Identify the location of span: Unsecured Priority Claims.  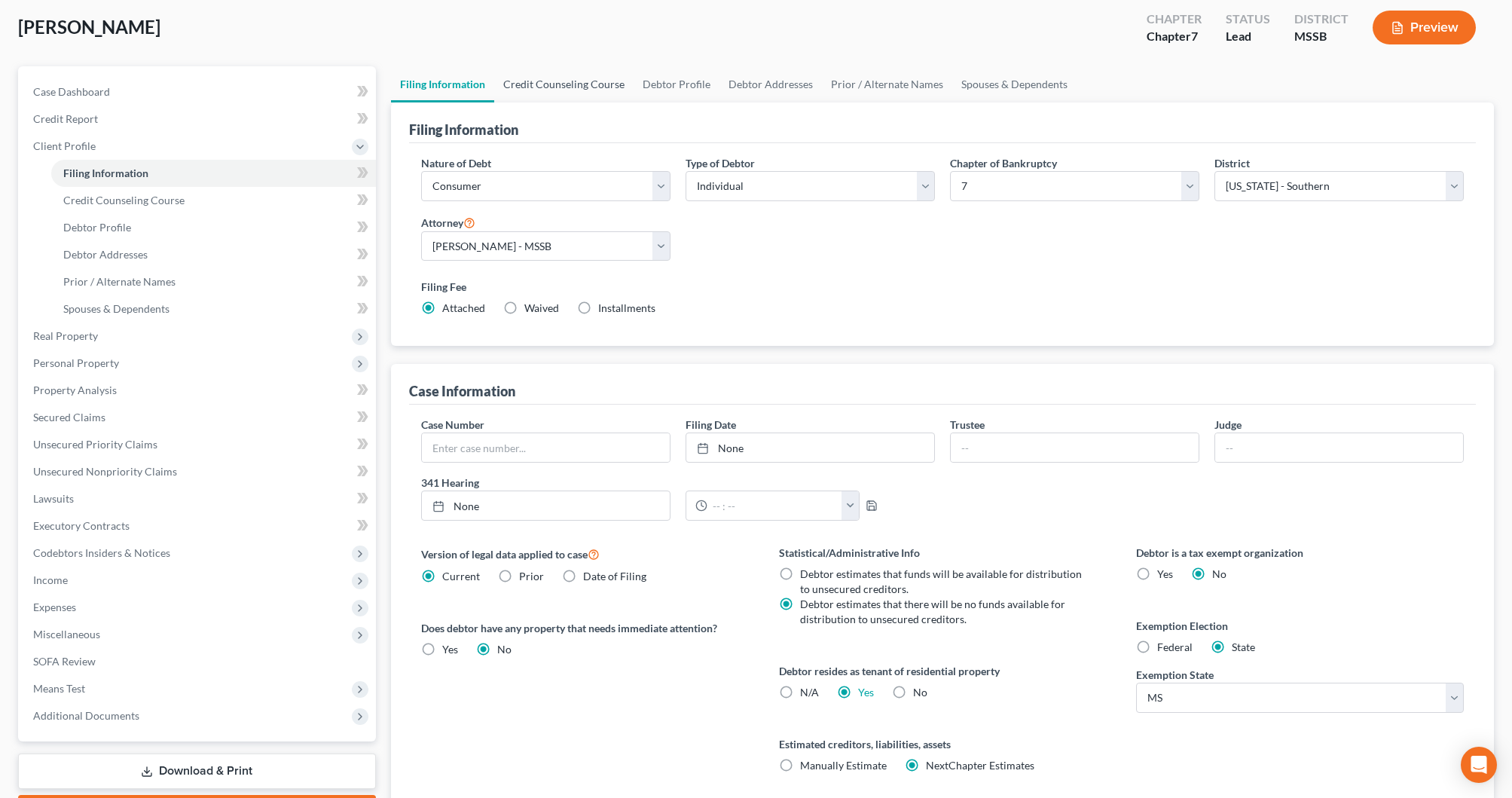
(95, 444).